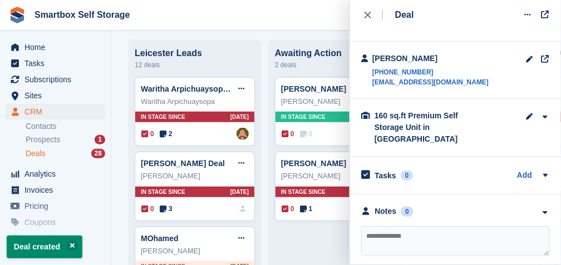 The image size is (561, 265). What do you see at coordinates (65, 153) in the screenshot?
I see `a: Deals 28` at bounding box center [65, 153].